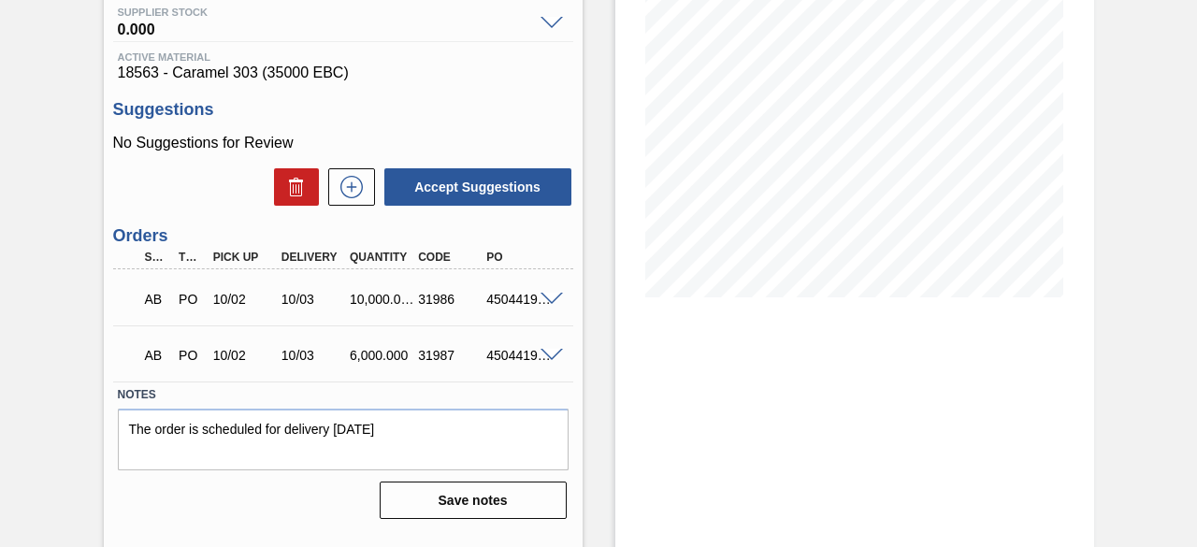 The height and width of the screenshot is (547, 1197). I want to click on span: 0.000, so click(325, 27).